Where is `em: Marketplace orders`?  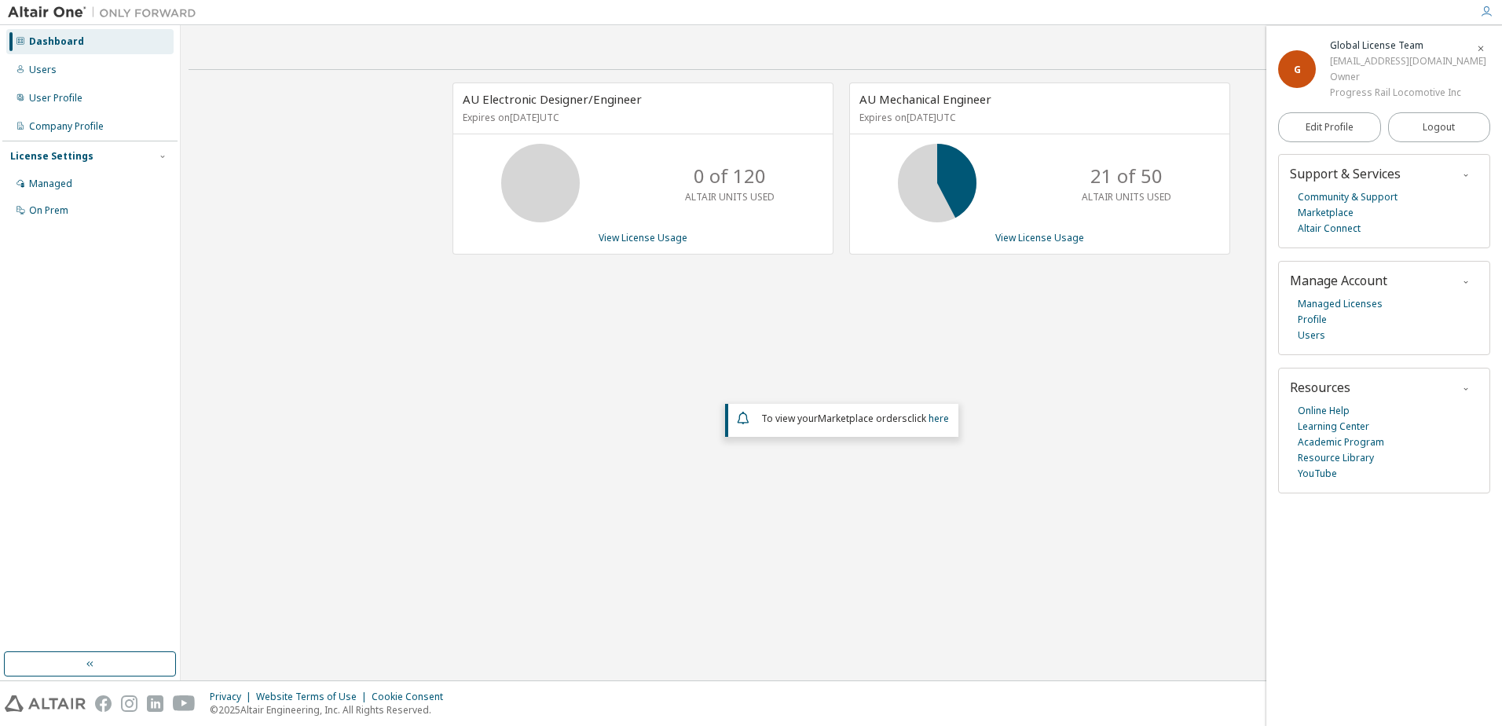
em: Marketplace orders is located at coordinates (863, 418).